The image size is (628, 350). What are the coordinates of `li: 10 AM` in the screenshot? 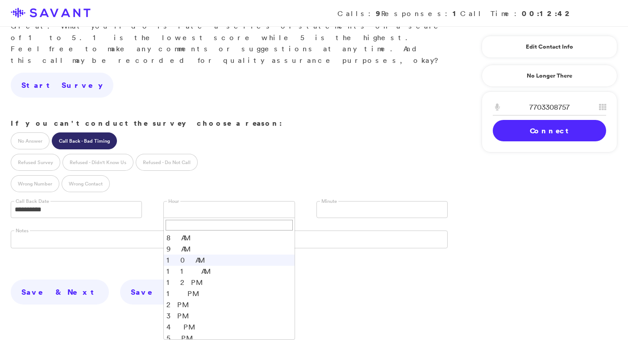 It's located at (229, 260).